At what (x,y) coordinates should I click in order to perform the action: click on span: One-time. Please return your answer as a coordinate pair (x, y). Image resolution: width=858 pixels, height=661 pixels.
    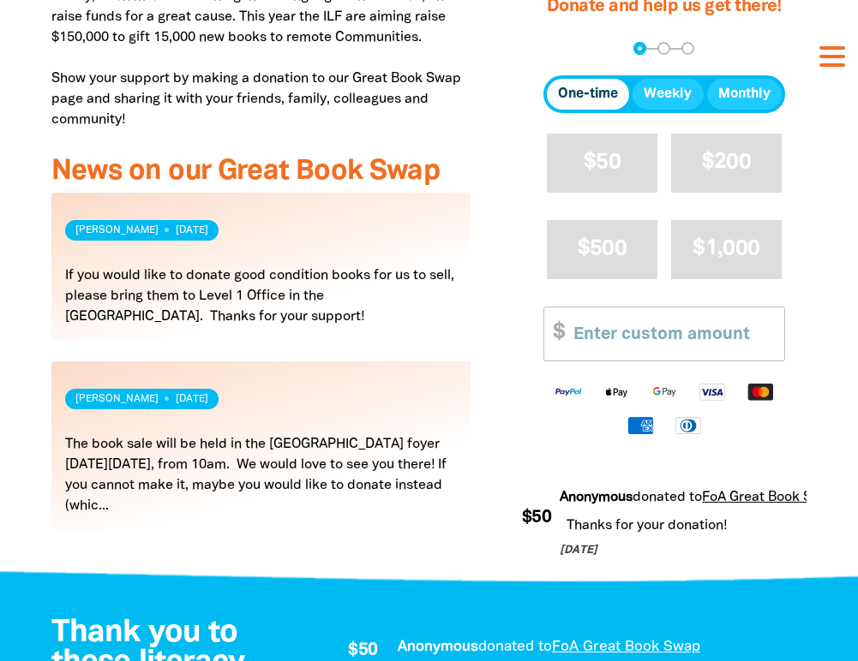
    Looking at the image, I should click on (588, 94).